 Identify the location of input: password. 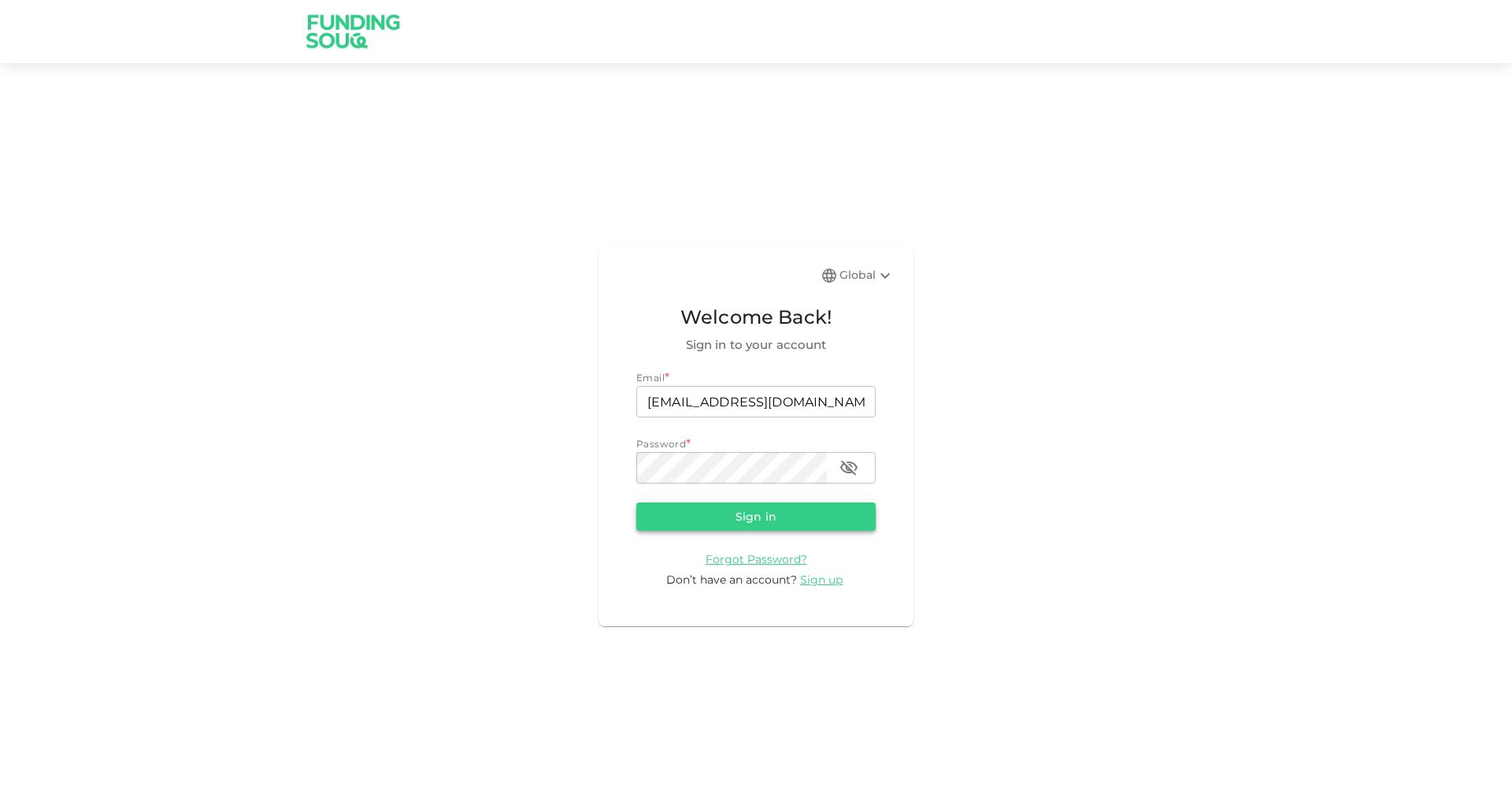
(731, 468).